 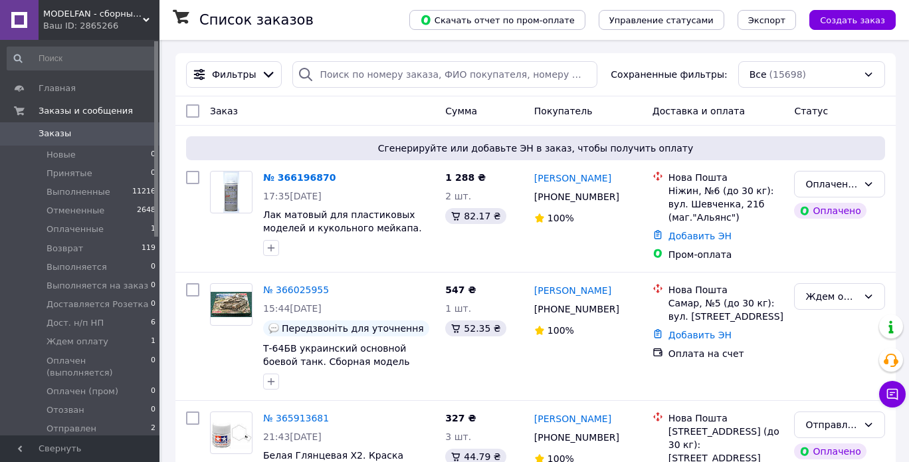 I want to click on span: Заказ, so click(x=224, y=111).